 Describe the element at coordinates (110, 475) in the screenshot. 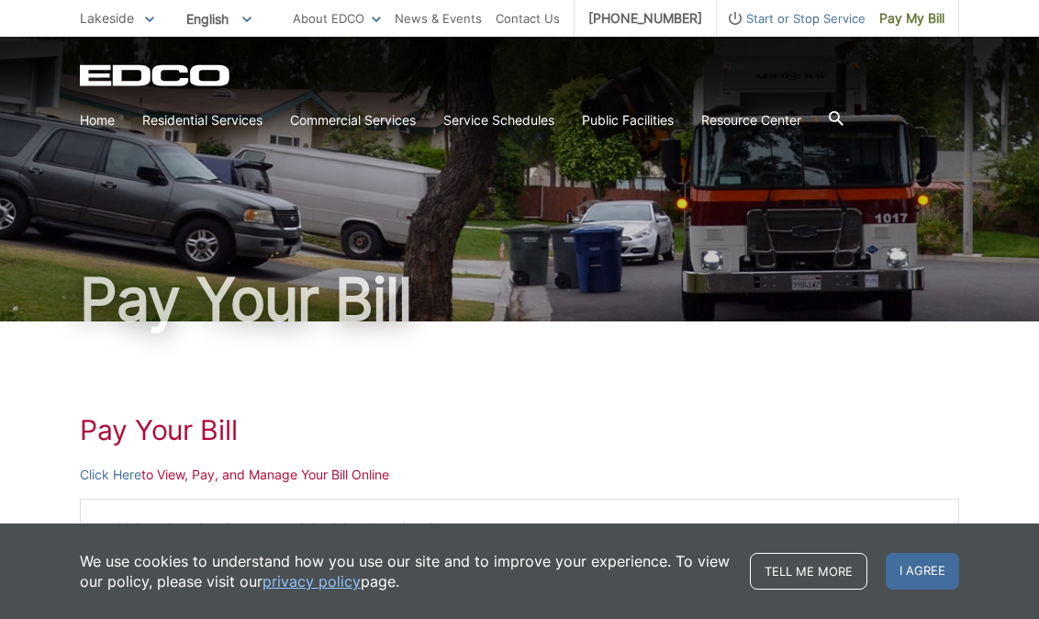

I see `a: Click Here` at that location.